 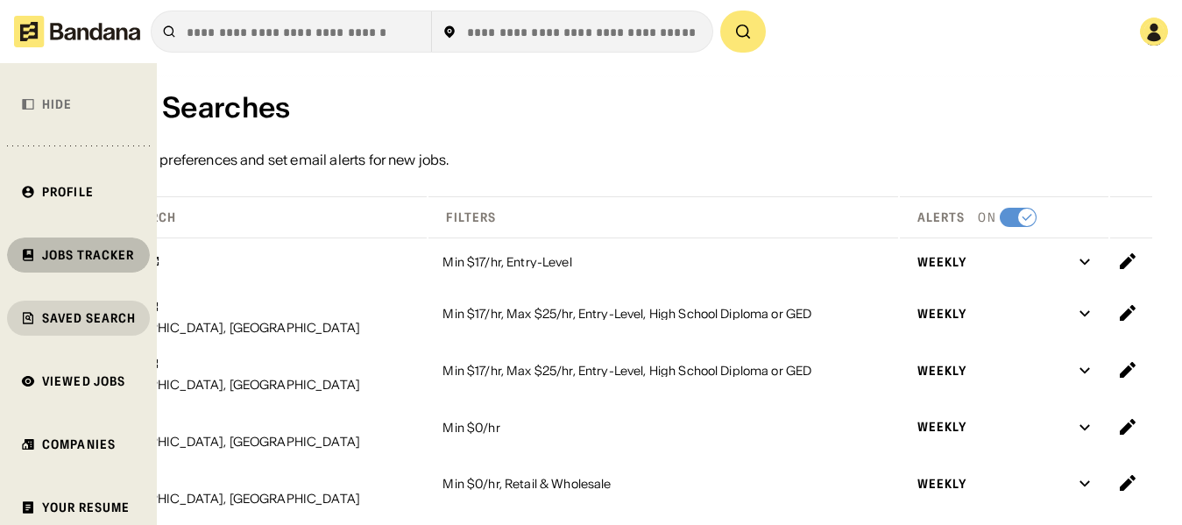 What do you see at coordinates (249, 262) in the screenshot?
I see `a: All Jobs` at bounding box center [249, 262].